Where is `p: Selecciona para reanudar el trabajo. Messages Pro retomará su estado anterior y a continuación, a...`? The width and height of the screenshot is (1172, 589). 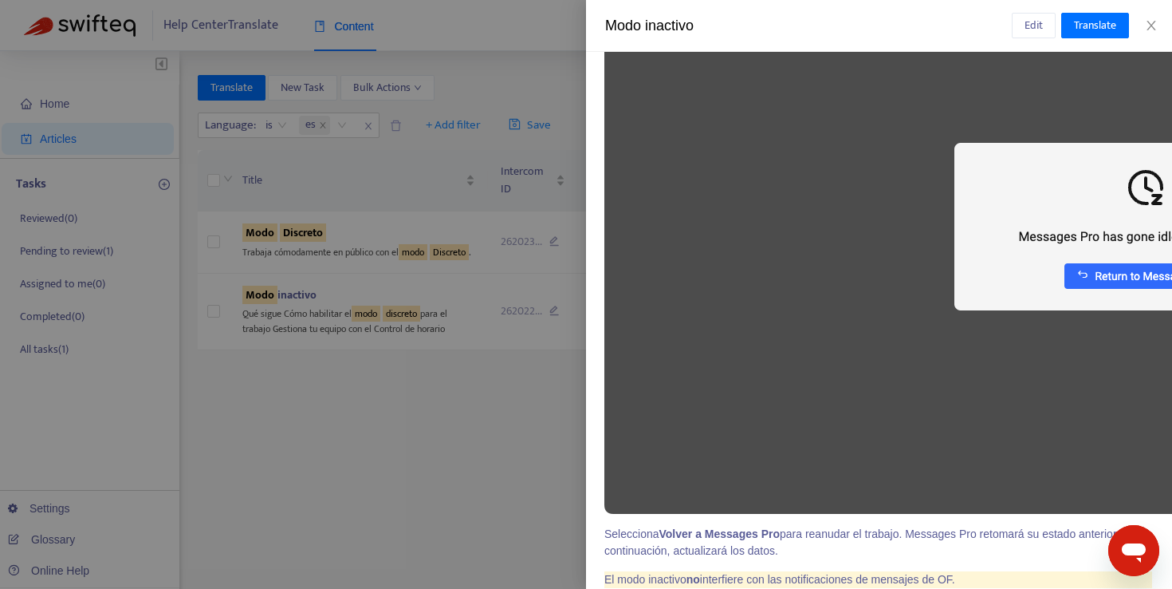
p: Selecciona para reanudar el trabajo. Messages Pro retomará su estado anterior y a continuación, a... is located at coordinates (878, 542).